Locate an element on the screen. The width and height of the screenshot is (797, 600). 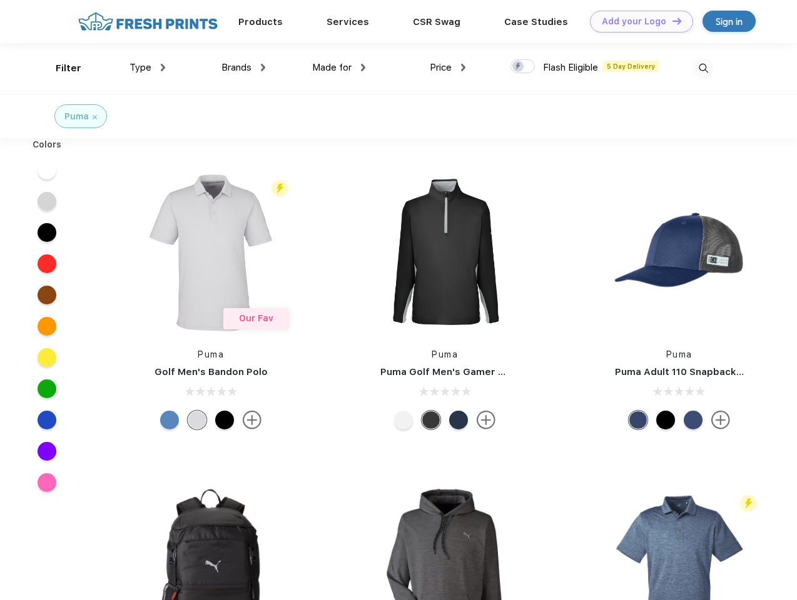
img: filter_cancel.svg is located at coordinates (94, 117).